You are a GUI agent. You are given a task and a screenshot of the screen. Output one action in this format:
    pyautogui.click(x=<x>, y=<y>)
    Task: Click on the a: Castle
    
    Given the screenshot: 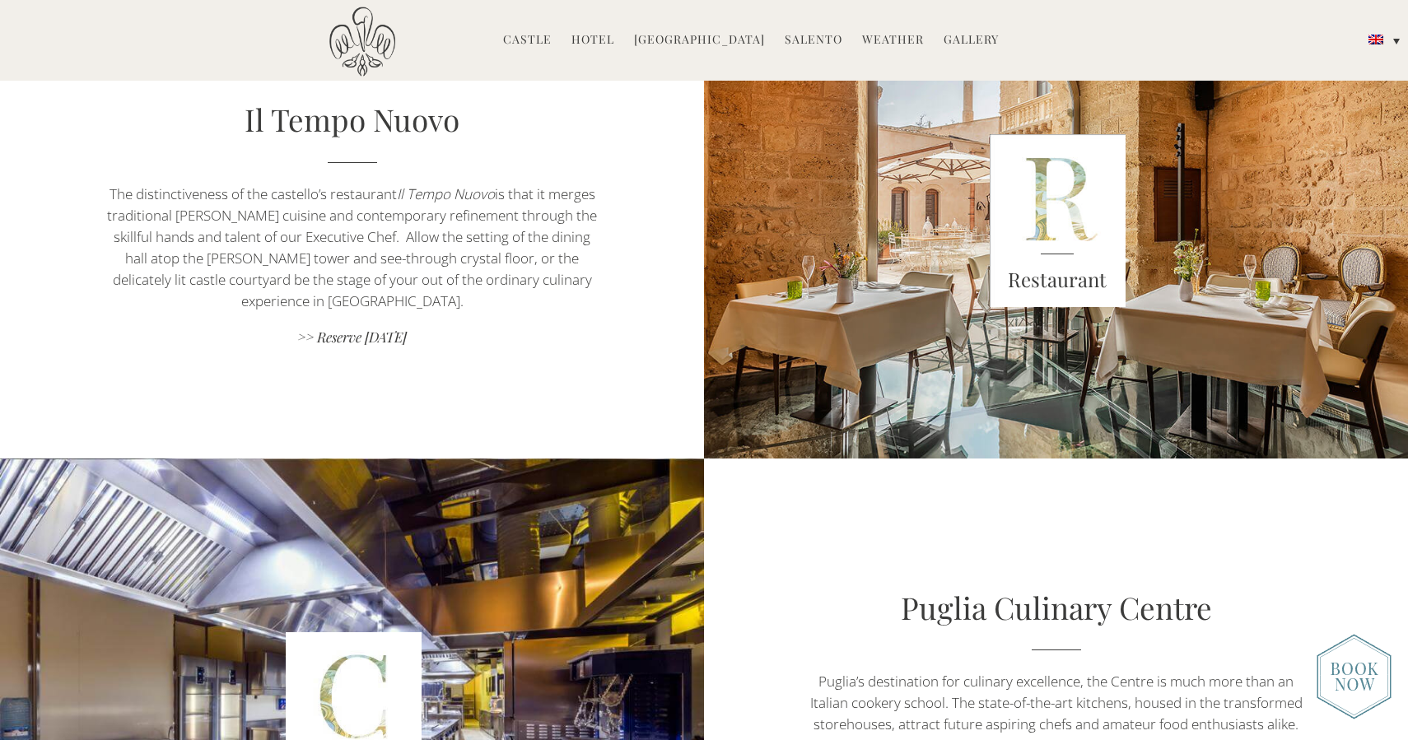 What is the action you would take?
    pyautogui.click(x=527, y=40)
    